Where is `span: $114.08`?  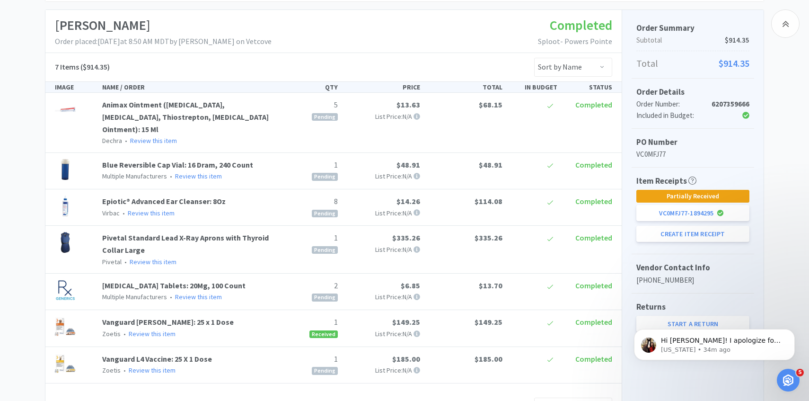
span: $114.08 is located at coordinates (488, 201).